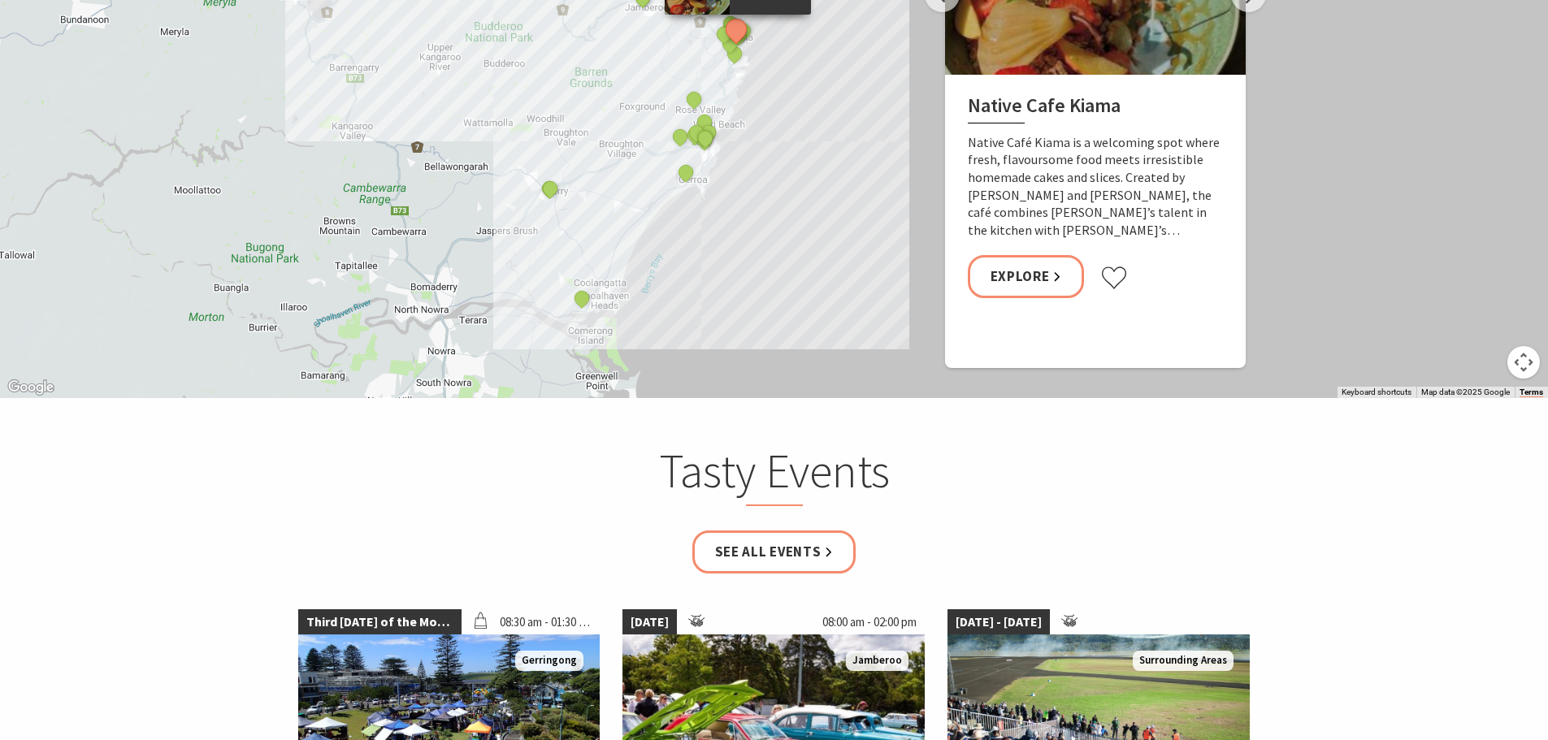  I want to click on a: Explore, so click(1026, 276).